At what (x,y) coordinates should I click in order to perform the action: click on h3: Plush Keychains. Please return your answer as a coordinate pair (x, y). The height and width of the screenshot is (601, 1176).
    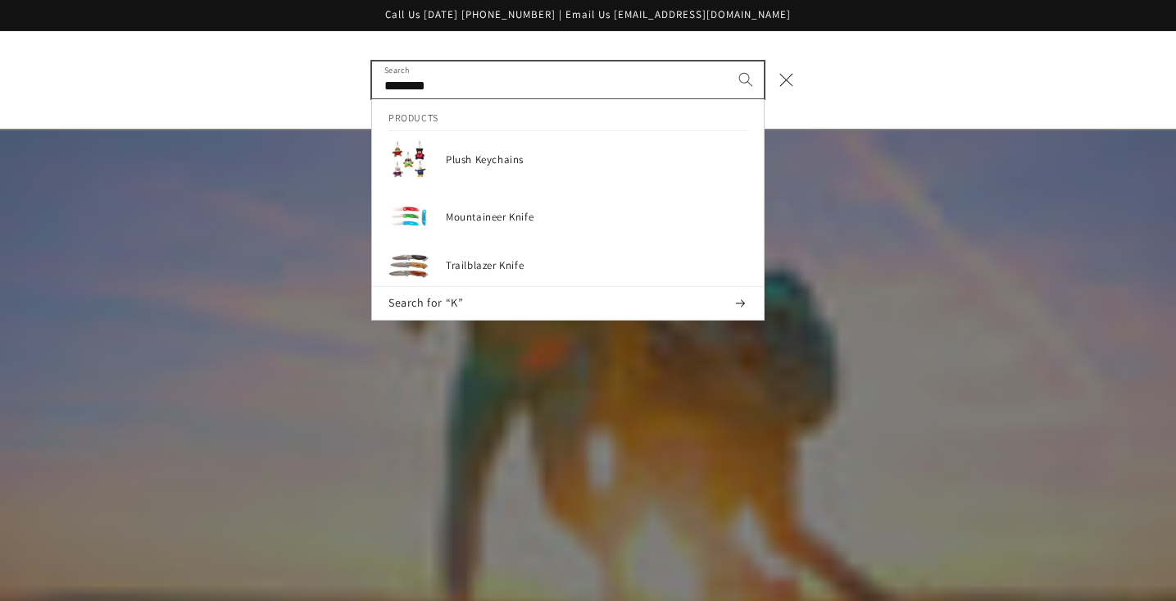
    Looking at the image, I should click on (597, 160).